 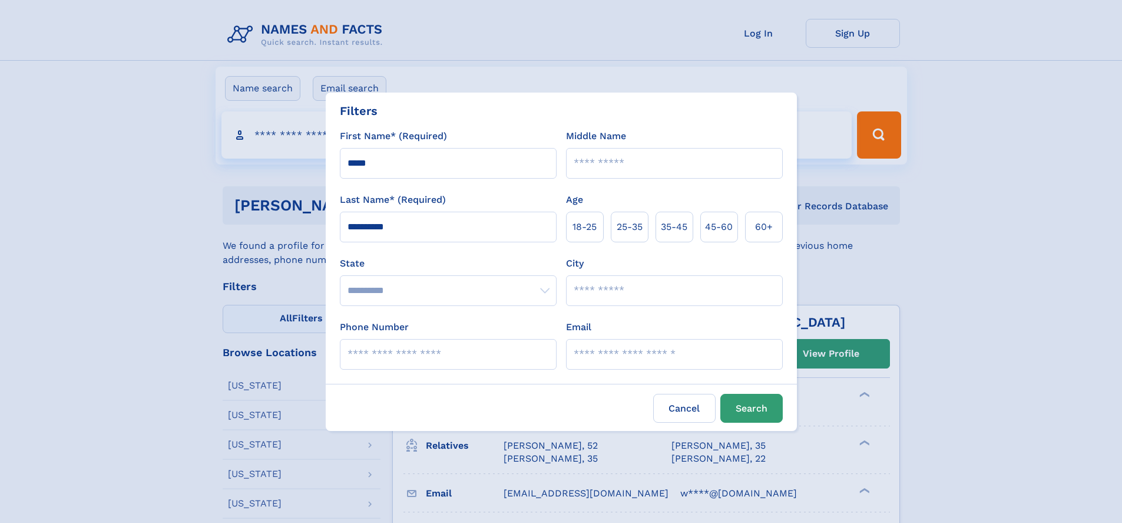 I want to click on label: First Name* (Required), so click(x=394, y=136).